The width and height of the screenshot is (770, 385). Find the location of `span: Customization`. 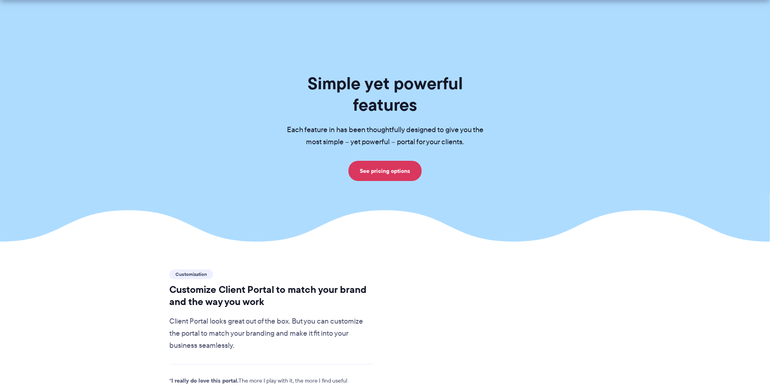

span: Customization is located at coordinates (191, 274).